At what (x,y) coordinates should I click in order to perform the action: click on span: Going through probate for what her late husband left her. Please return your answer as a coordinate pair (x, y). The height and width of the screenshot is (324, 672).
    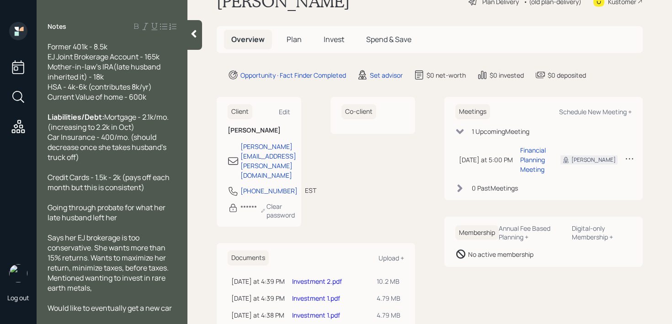
    Looking at the image, I should click on (107, 212).